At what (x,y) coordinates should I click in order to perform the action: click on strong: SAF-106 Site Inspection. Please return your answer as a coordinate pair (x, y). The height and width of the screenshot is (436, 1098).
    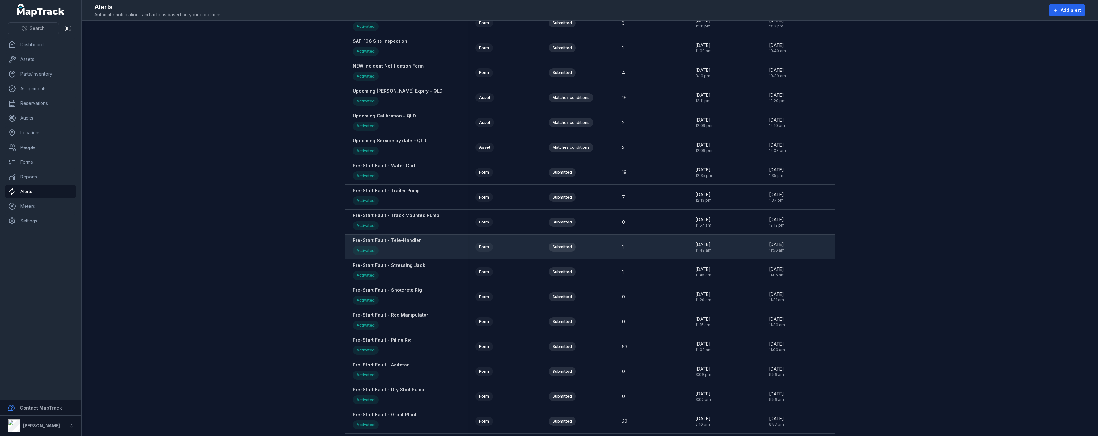
    Looking at the image, I should click on (380, 41).